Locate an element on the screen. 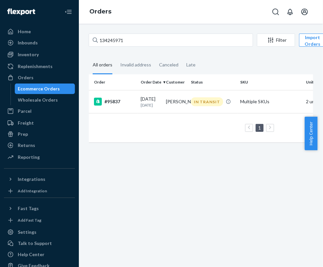 The height and width of the screenshot is (267, 323). div: Orders is located at coordinates (26, 78).